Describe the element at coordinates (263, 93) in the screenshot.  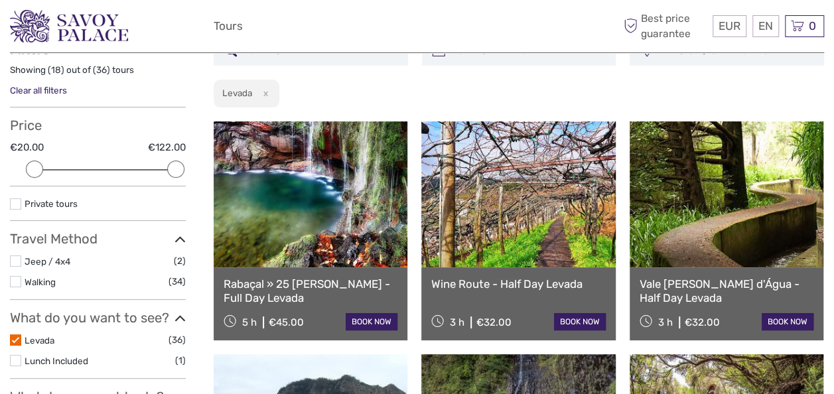
I see `button: x` at that location.